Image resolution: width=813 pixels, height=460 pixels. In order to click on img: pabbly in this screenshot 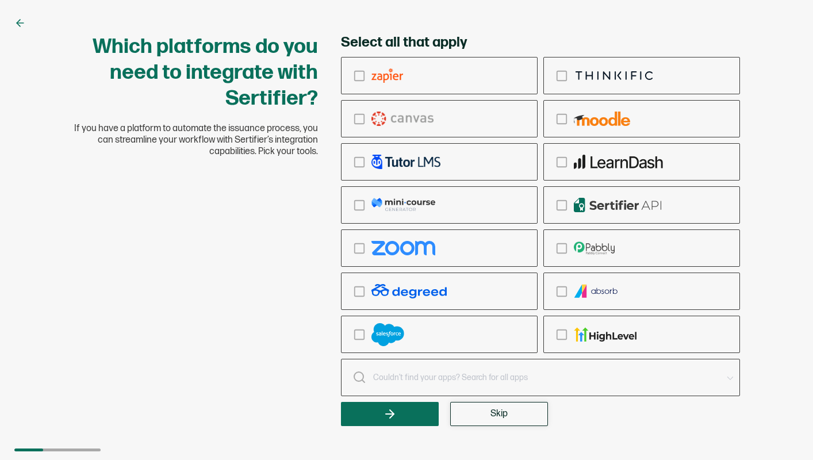, I will do `click(594, 248)`.